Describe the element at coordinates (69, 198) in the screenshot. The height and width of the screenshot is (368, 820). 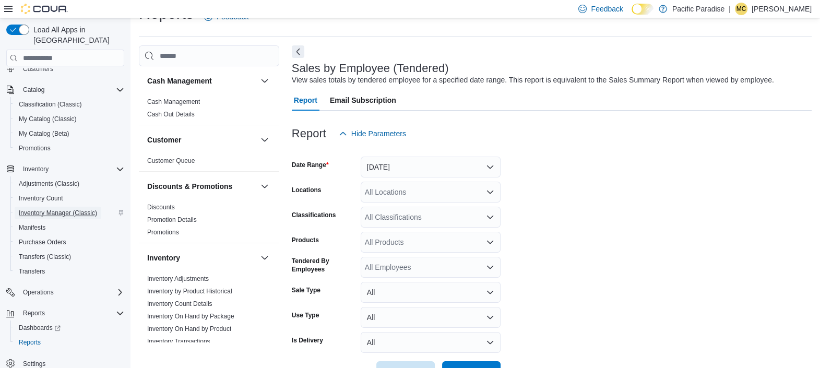
I see `button: Inventory Count` at that location.